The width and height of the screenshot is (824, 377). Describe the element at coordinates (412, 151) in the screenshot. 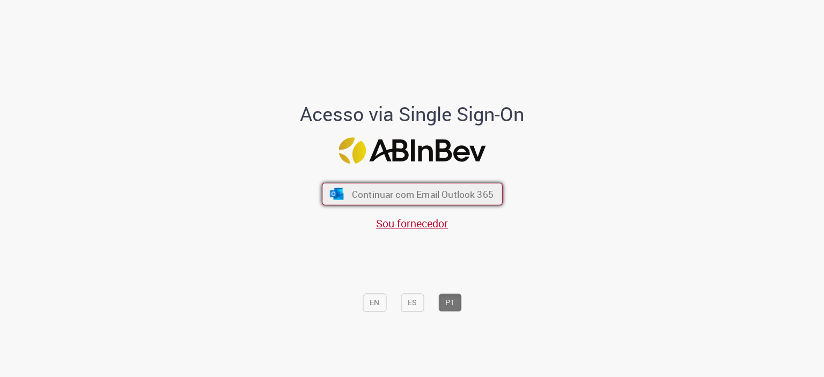

I see `img: Logo ABInBev` at that location.